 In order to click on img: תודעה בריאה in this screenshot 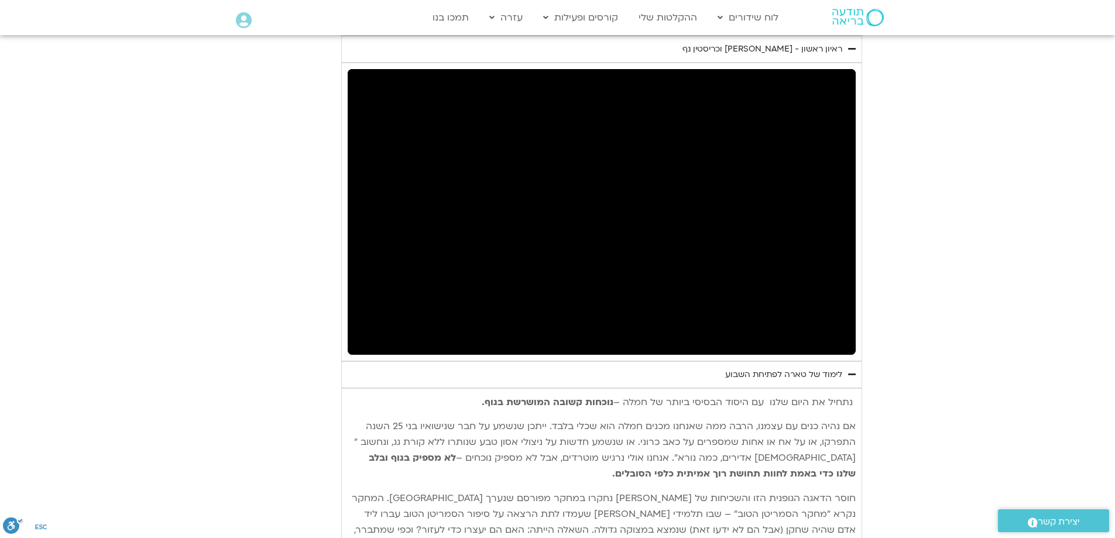, I will do `click(858, 18)`.